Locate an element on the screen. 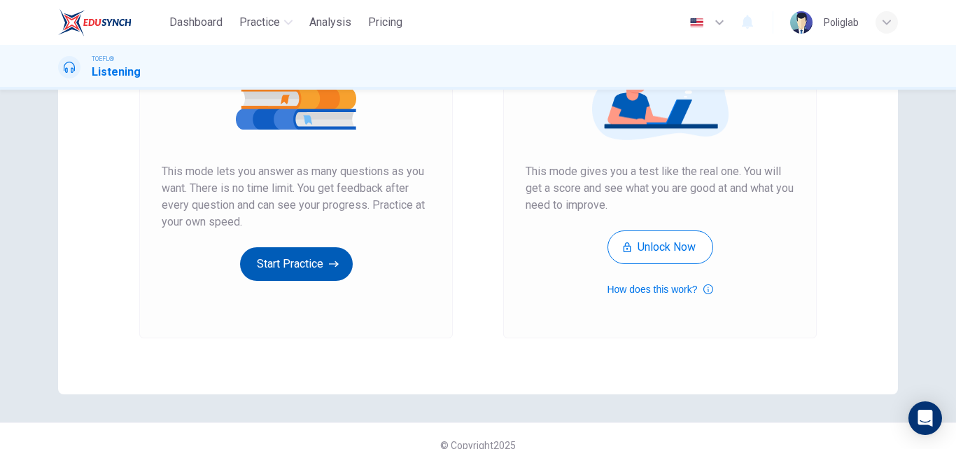 The height and width of the screenshot is (449, 956). button: How does this work? is located at coordinates (659, 289).